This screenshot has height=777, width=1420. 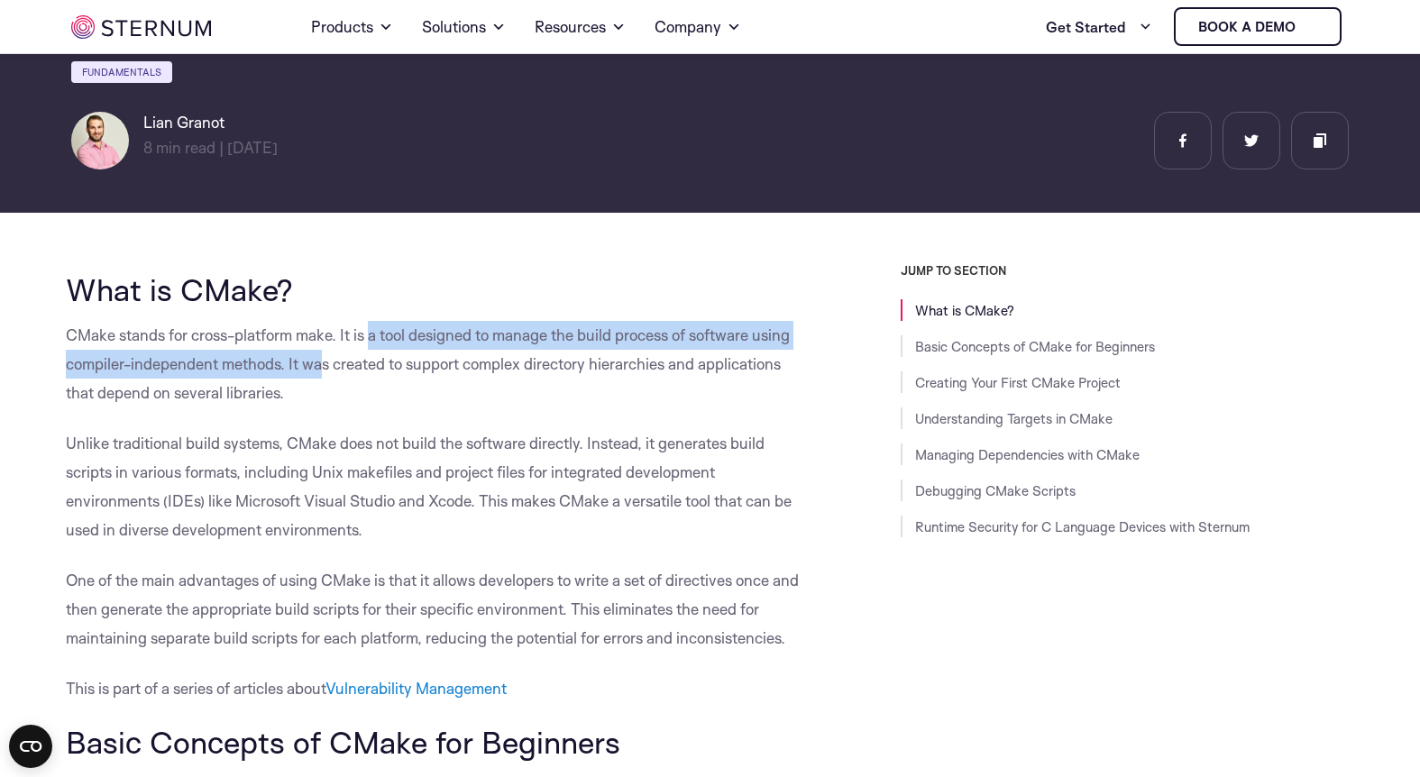 I want to click on h6: Lian Granot, so click(x=210, y=123).